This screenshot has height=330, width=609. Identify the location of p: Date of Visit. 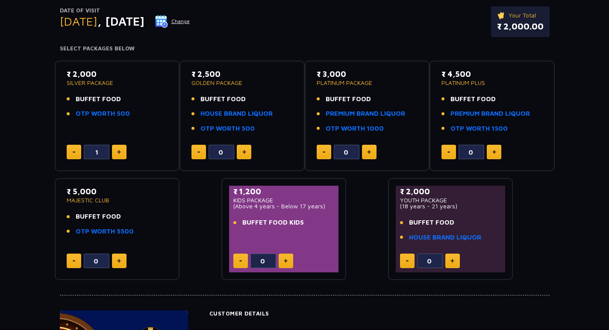
(125, 11).